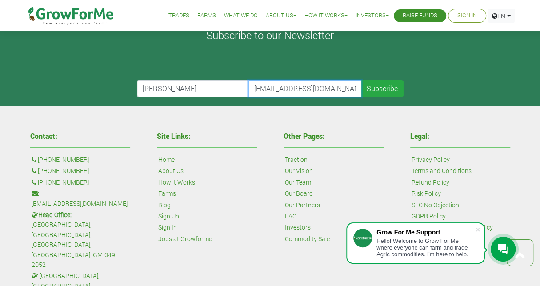 The width and height of the screenshot is (540, 286). What do you see at coordinates (193, 88) in the screenshot?
I see `input: Firstname Lastname` at bounding box center [193, 88].